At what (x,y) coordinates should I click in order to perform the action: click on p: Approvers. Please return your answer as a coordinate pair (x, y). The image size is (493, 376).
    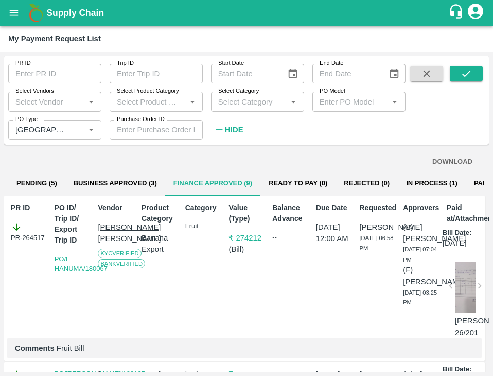
    Looking at the image, I should click on (420, 207).